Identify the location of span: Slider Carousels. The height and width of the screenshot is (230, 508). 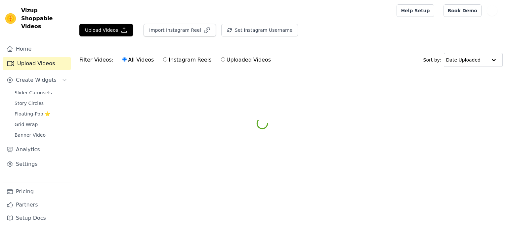
(33, 93).